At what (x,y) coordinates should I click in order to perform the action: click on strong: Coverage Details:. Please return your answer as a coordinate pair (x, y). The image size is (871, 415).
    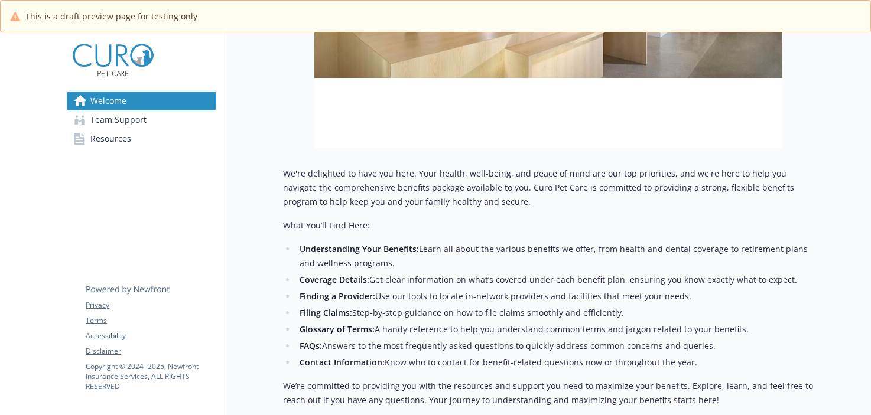
    Looking at the image, I should click on (334, 279).